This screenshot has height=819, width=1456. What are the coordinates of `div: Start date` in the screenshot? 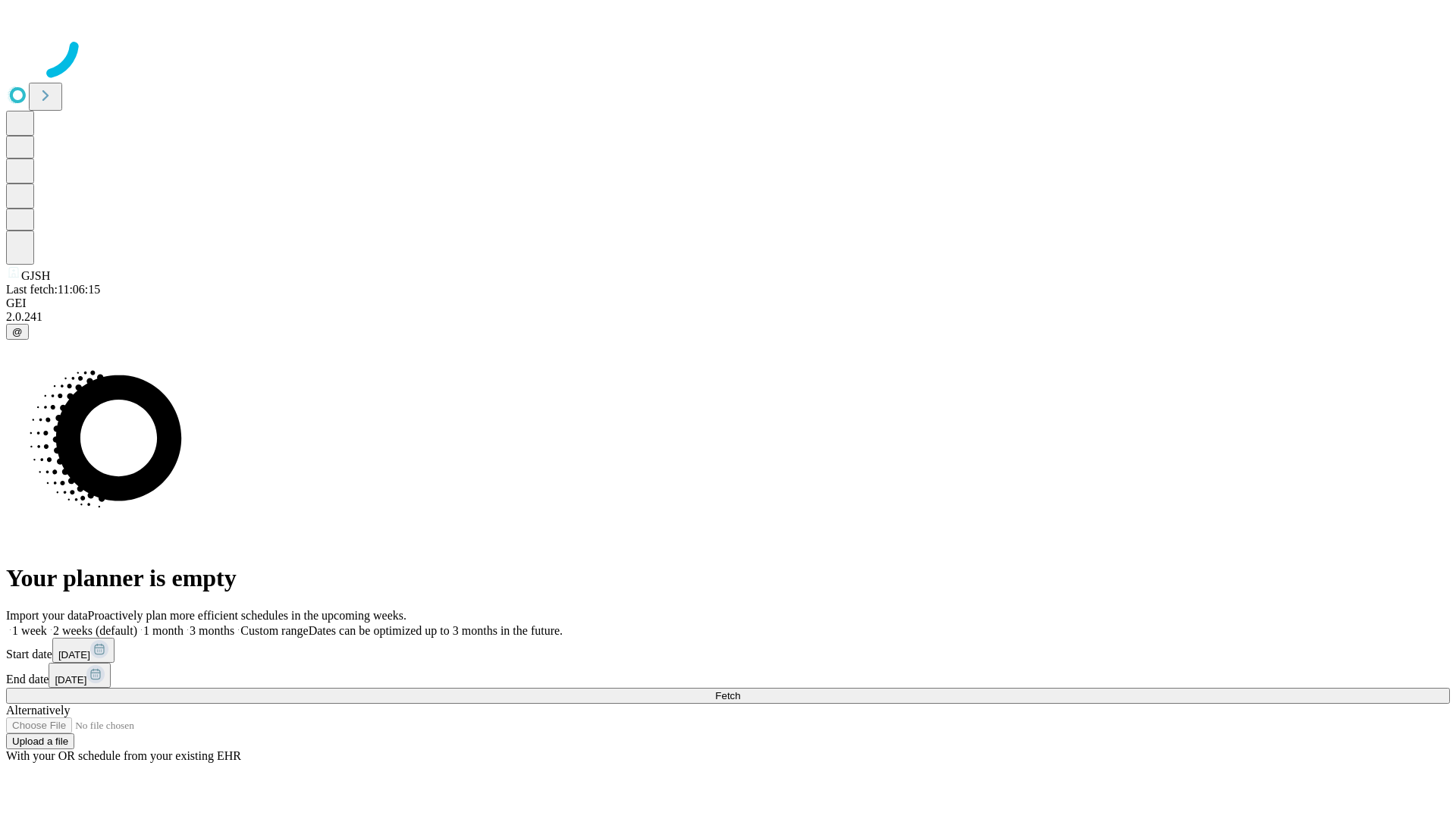 It's located at (728, 650).